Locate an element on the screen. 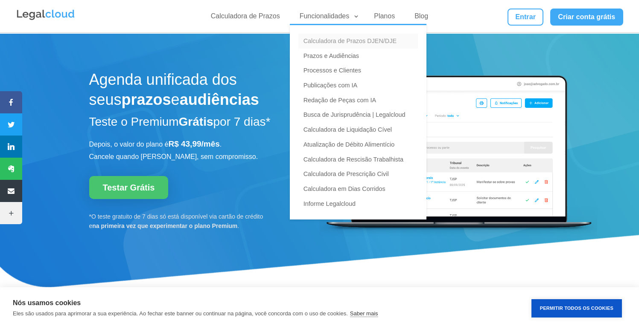 The height and width of the screenshot is (329, 639). a: Calculadora em Dias Corridos is located at coordinates (358, 189).